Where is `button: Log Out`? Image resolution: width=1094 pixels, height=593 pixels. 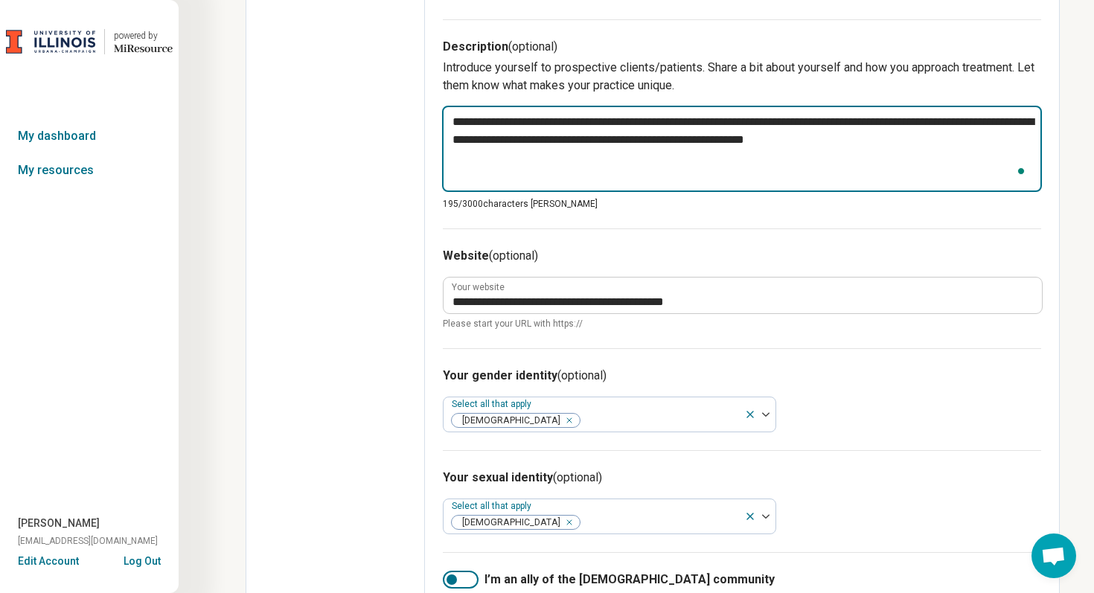 button: Log Out is located at coordinates (142, 559).